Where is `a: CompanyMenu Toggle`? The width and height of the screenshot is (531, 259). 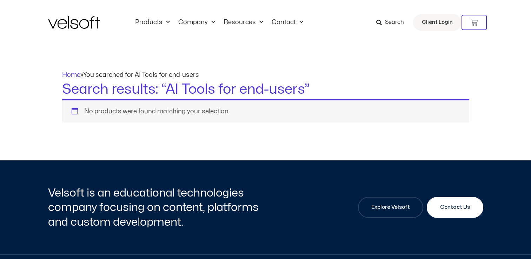 a: CompanyMenu Toggle is located at coordinates (196, 22).